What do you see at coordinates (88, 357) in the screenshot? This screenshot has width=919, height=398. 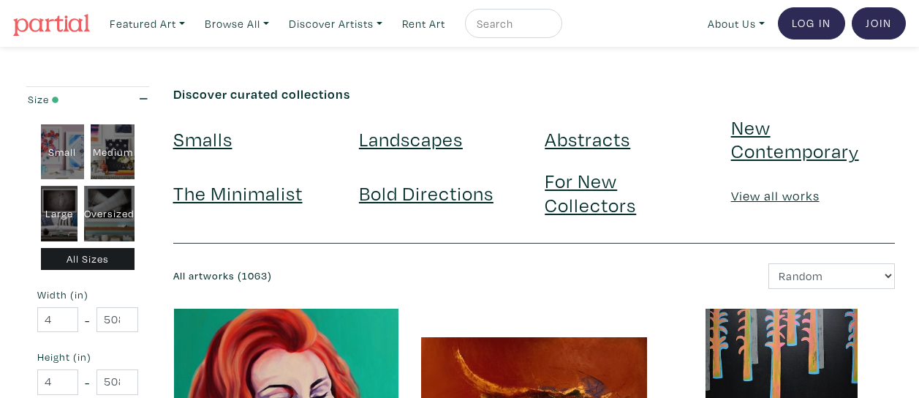 I see `small: Height (in)` at bounding box center [88, 357].